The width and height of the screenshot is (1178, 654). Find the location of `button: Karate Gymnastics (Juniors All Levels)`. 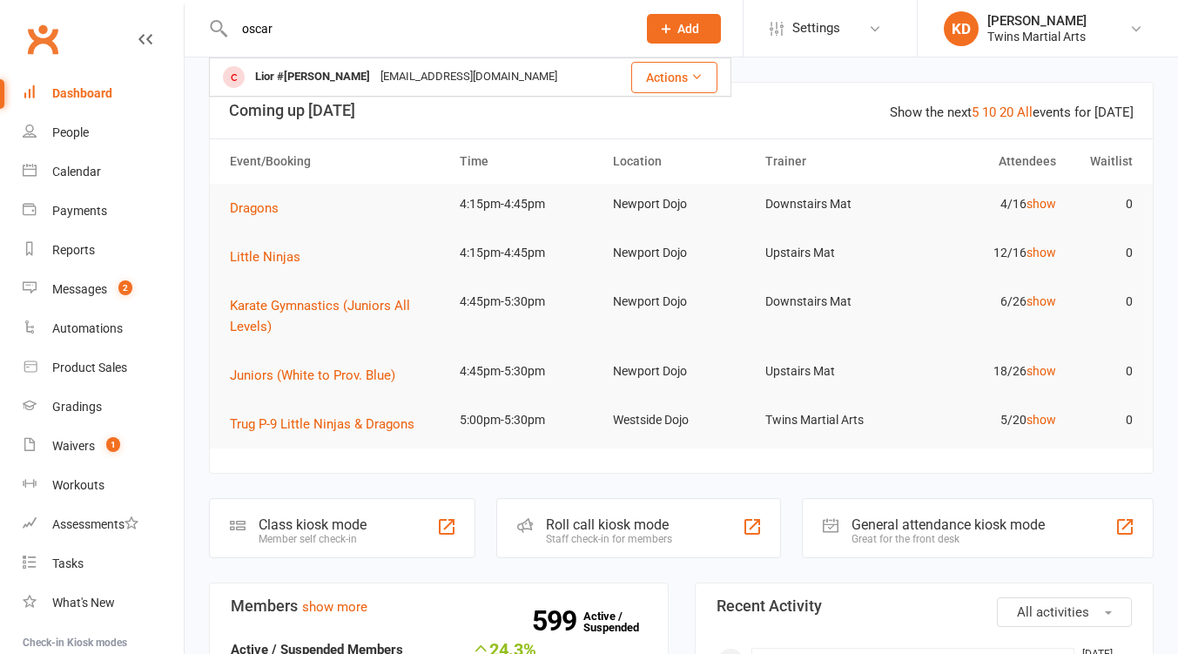

button: Karate Gymnastics (Juniors All Levels) is located at coordinates (337, 316).